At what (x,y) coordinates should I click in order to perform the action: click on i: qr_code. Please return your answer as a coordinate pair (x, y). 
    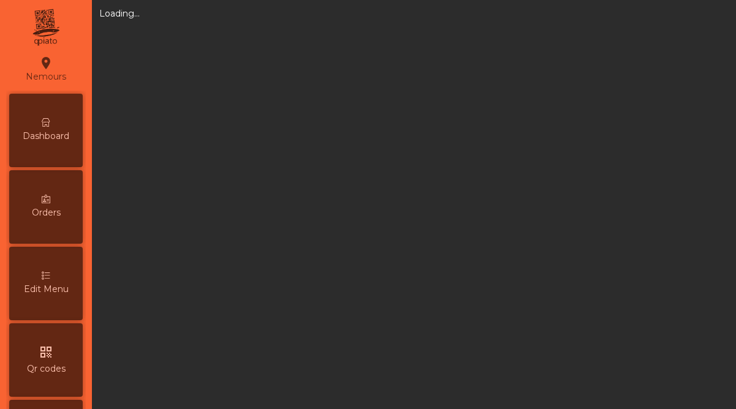
    Looking at the image, I should click on (46, 352).